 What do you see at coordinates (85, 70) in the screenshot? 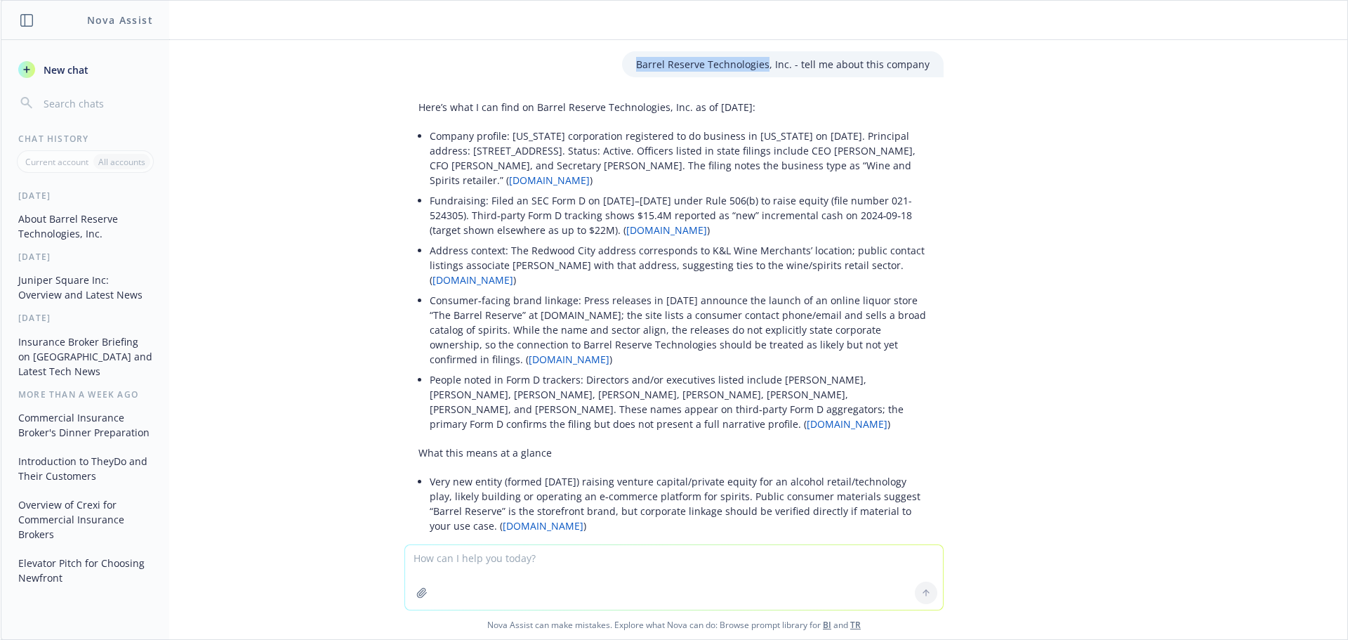
I see `button: New chat` at bounding box center [85, 70].